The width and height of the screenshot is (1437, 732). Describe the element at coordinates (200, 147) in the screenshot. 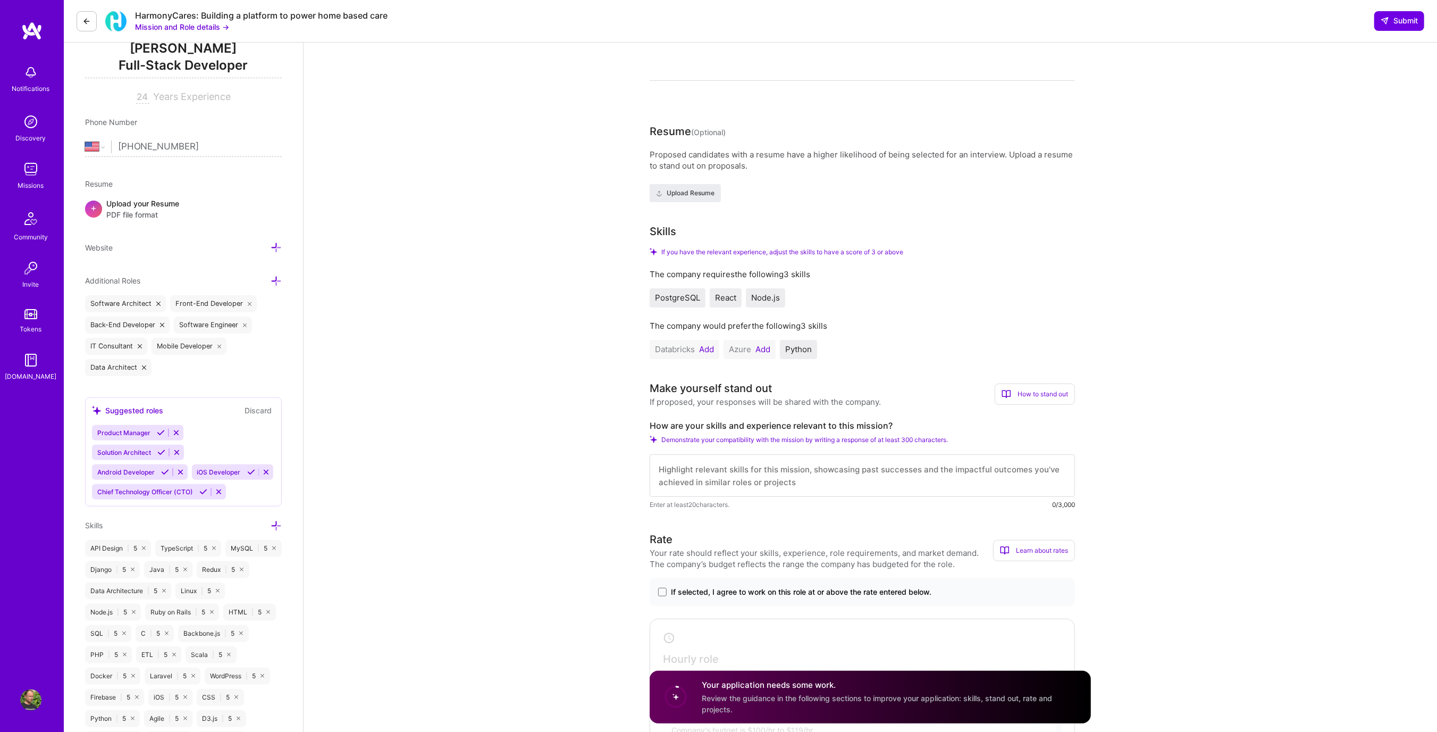

I see `input: +1 (000) 000-0000` at that location.